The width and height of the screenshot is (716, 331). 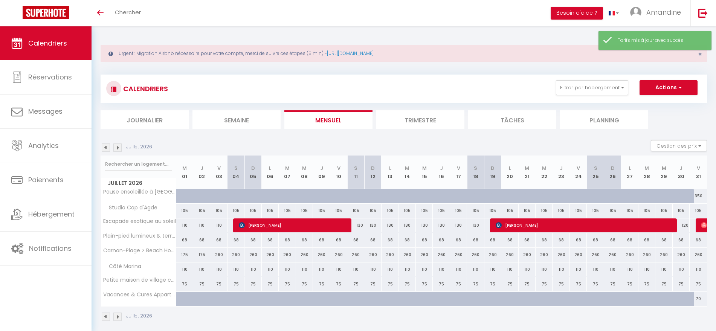 I want to click on button: Besoin d'aide ?, so click(x=577, y=13).